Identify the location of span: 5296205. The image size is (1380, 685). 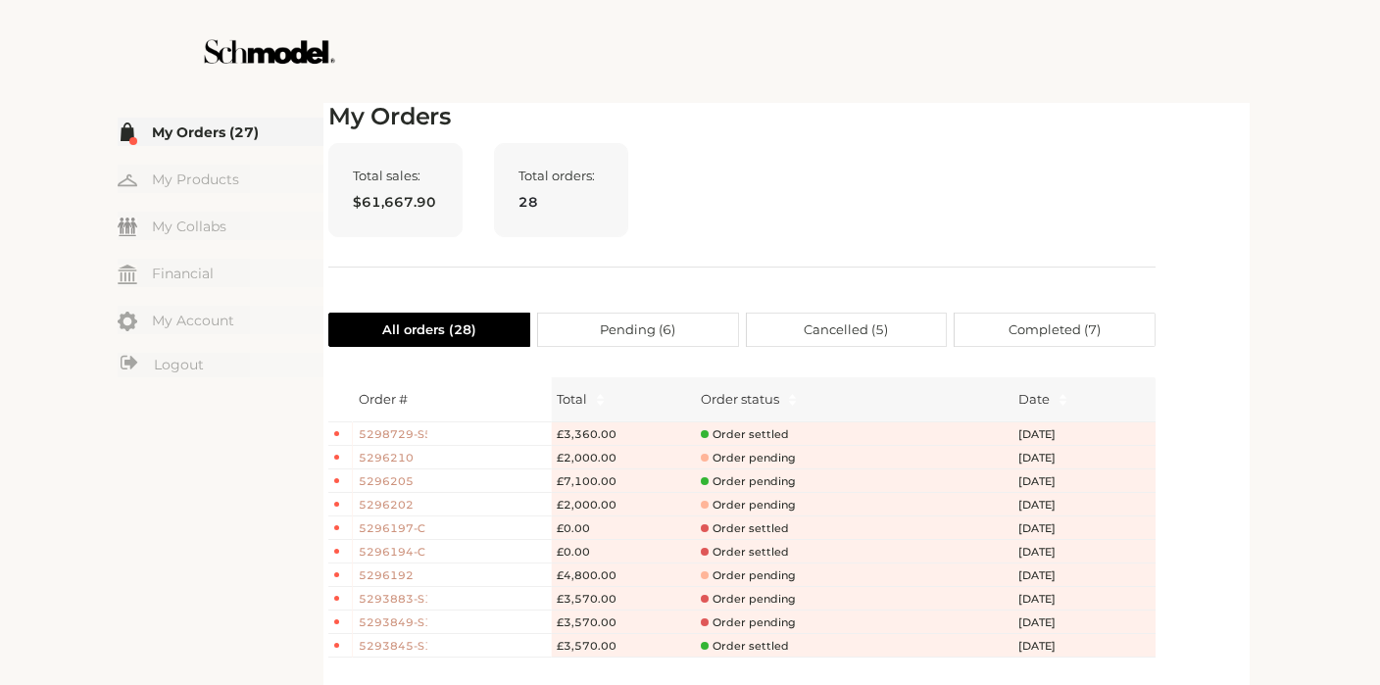
(393, 481).